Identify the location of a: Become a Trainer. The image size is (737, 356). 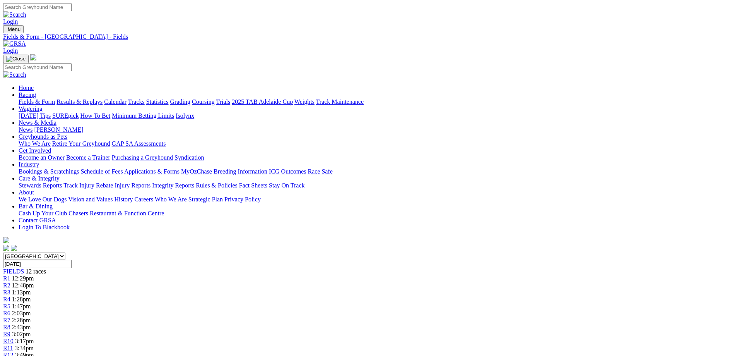
(88, 157).